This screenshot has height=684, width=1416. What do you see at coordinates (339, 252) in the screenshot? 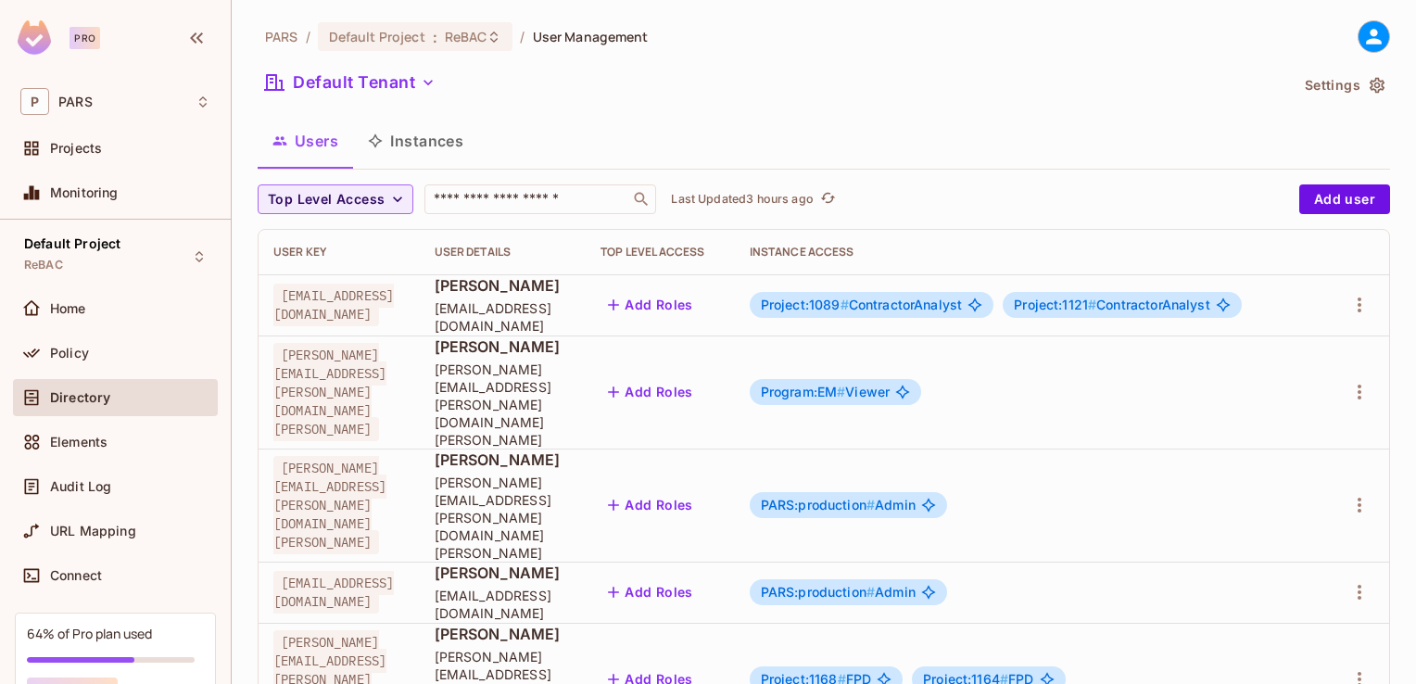
I see `div: User Key` at bounding box center [339, 252].